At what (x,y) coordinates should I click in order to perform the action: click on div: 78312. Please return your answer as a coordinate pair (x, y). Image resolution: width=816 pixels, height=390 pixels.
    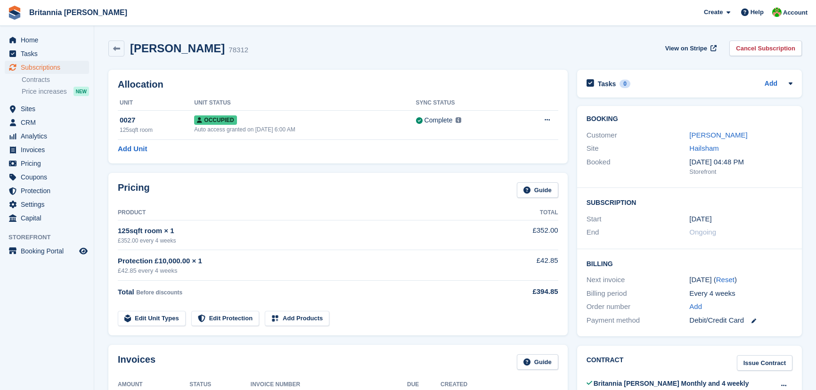
    Looking at the image, I should click on (239, 50).